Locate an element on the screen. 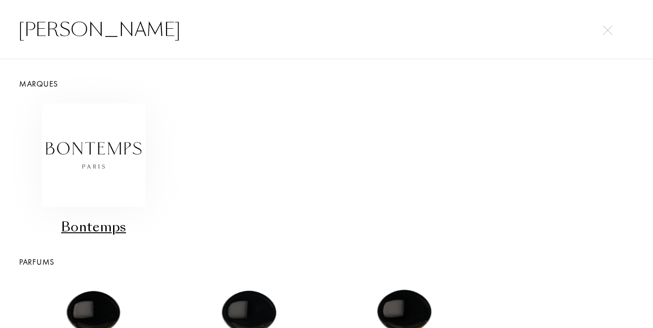  a: BontempsBontemps is located at coordinates (93, 164).